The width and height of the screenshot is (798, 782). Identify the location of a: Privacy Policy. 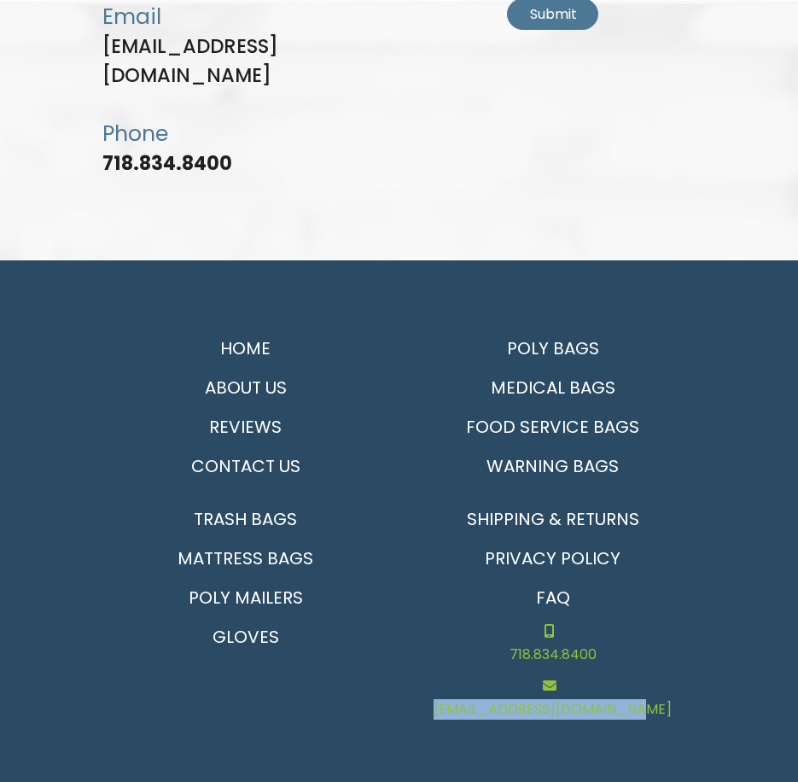
(553, 558).